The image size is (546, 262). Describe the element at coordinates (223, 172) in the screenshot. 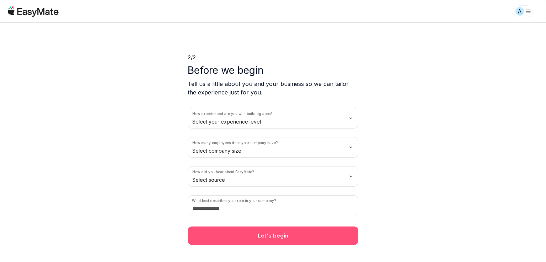

I see `label: How did you hear about EasyMate?` at that location.